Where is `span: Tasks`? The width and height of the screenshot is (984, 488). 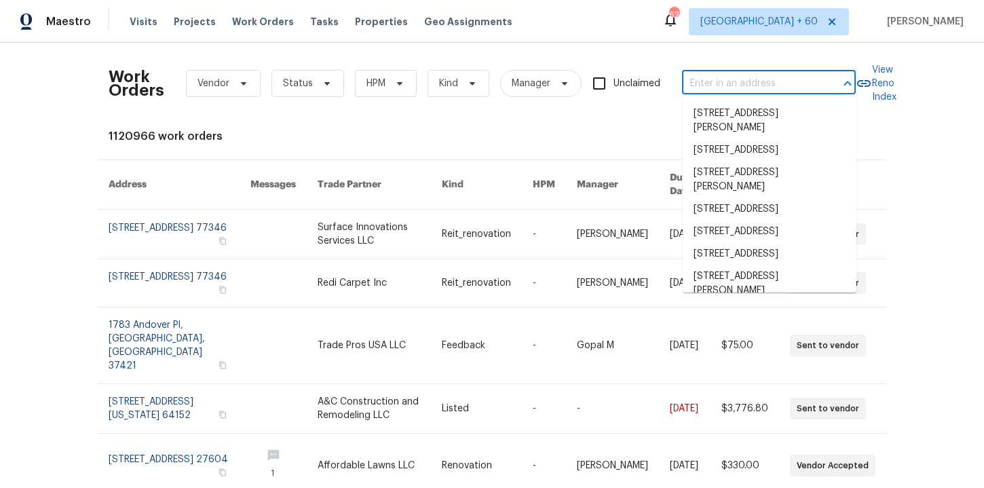
span: Tasks is located at coordinates (324, 22).